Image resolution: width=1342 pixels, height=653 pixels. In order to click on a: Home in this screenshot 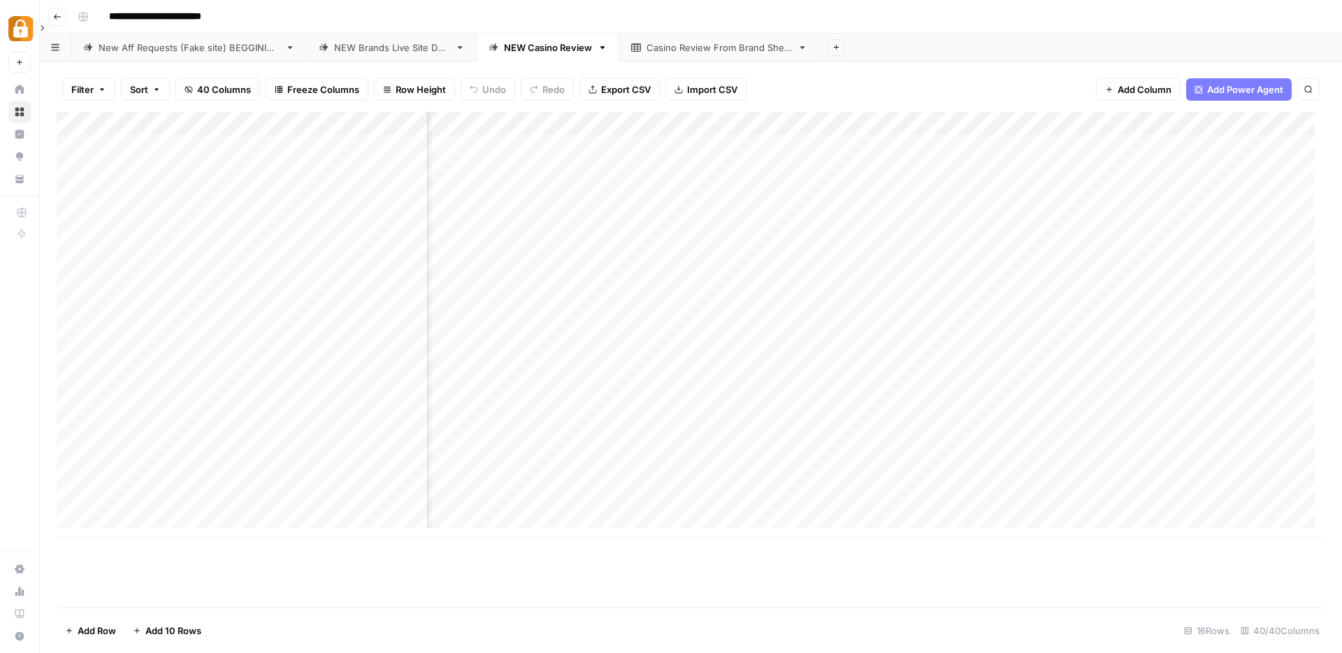, I will do `click(20, 89)`.